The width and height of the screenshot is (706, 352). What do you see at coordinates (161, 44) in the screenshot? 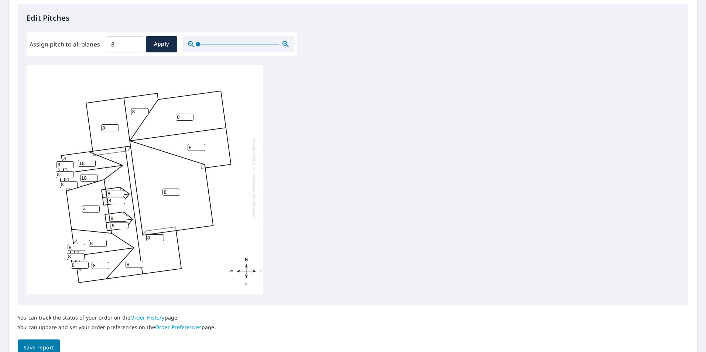
I see `span: Apply` at bounding box center [161, 44].